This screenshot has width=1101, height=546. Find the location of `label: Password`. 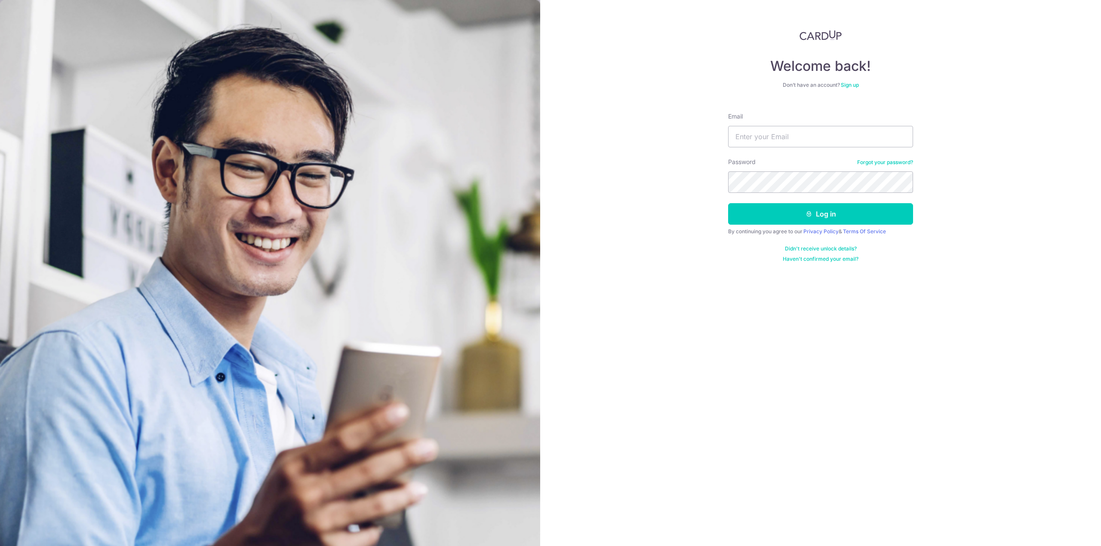

label: Password is located at coordinates (742, 162).